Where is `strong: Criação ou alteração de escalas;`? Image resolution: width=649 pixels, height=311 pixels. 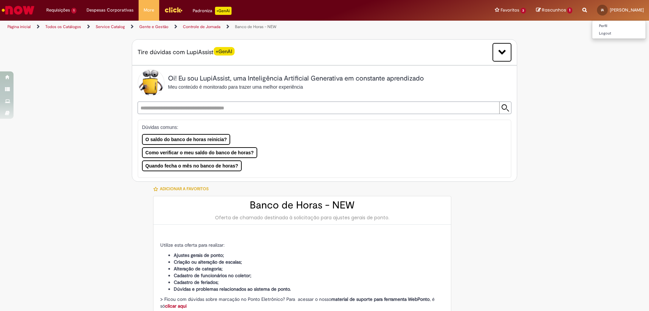
strong: Criação ou alteração de escalas; is located at coordinates (208, 262).